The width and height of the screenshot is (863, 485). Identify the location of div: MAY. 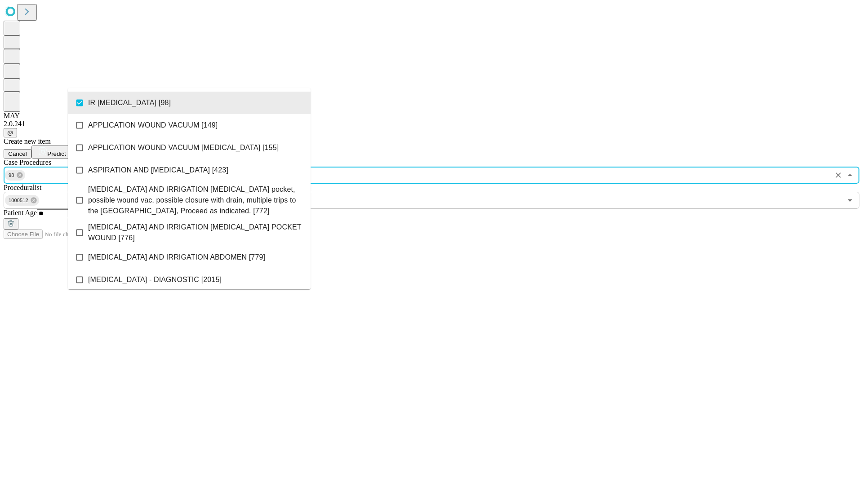
(432, 116).